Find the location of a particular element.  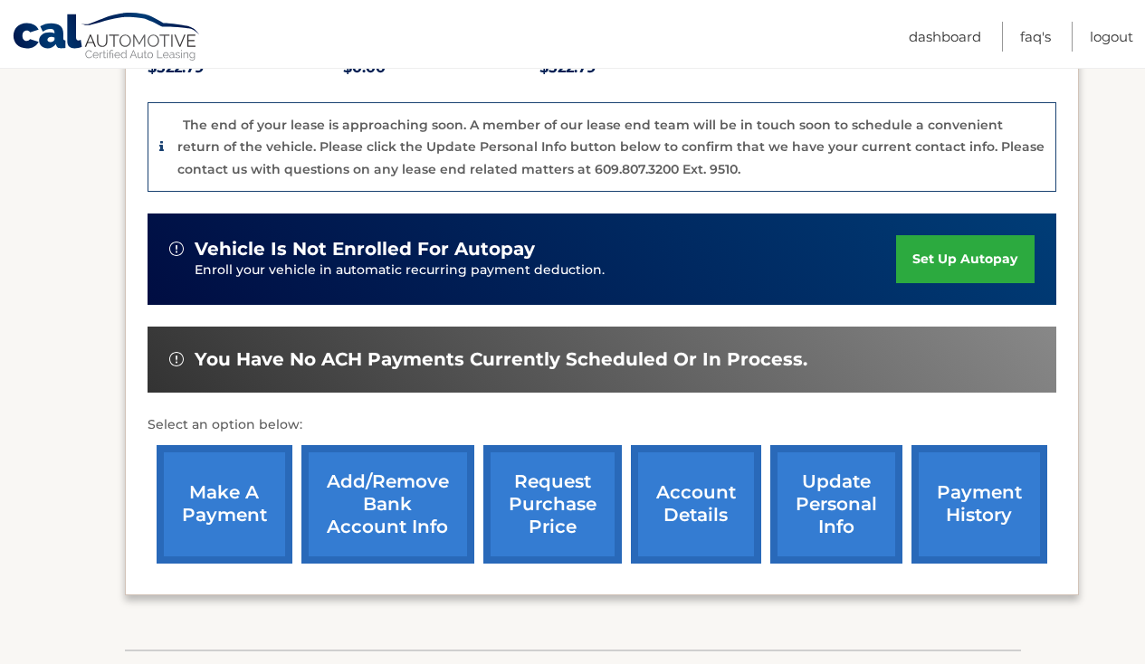

a: Dashboard is located at coordinates (945, 36).